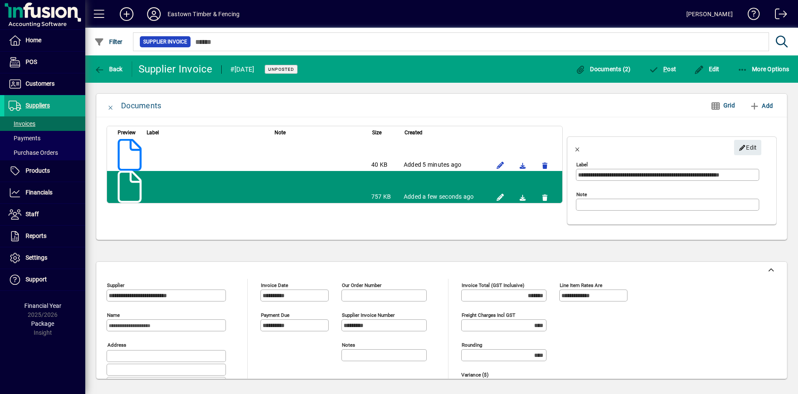 The width and height of the screenshot is (798, 394). What do you see at coordinates (348, 345) in the screenshot?
I see `mat-label: Notes` at bounding box center [348, 345].